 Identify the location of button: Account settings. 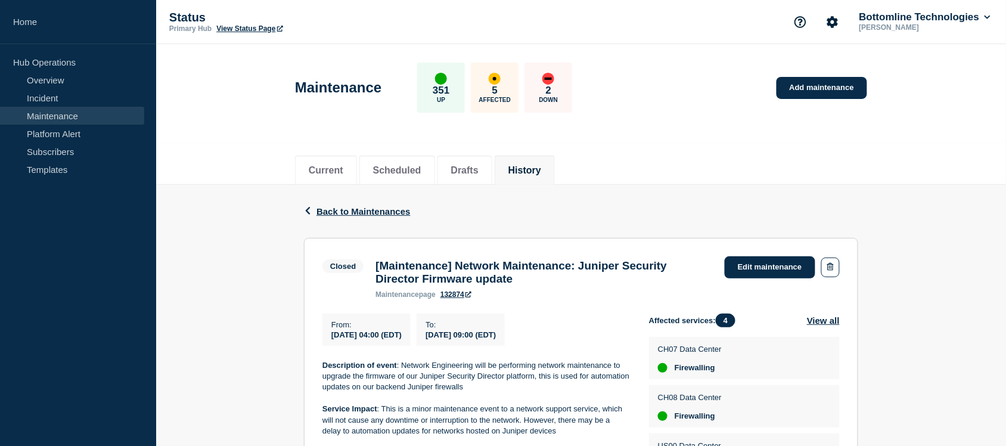
(832, 22).